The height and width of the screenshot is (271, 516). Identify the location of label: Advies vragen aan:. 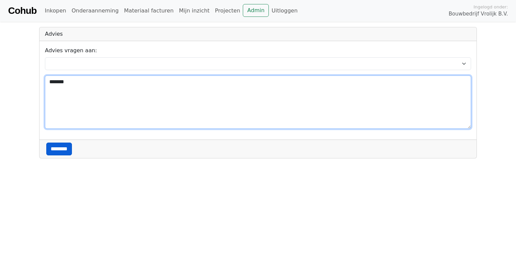
(71, 51).